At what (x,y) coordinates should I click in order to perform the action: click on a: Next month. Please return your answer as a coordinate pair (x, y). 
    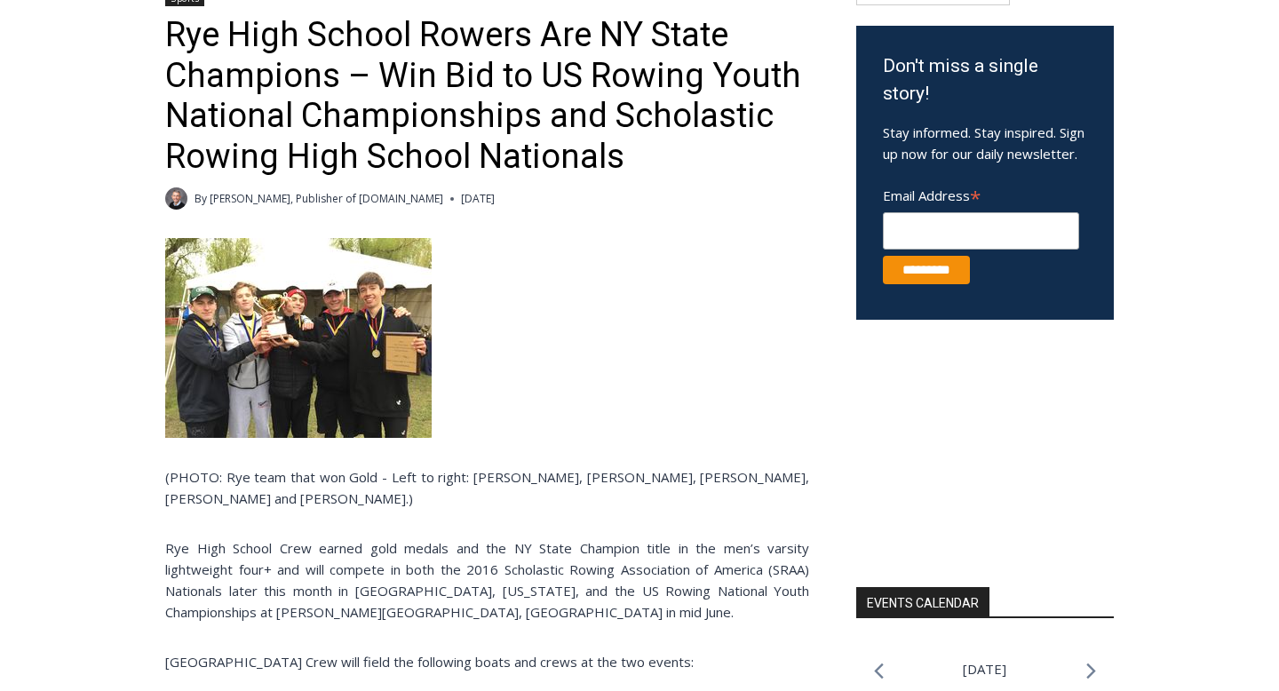
    Looking at the image, I should click on (1091, 671).